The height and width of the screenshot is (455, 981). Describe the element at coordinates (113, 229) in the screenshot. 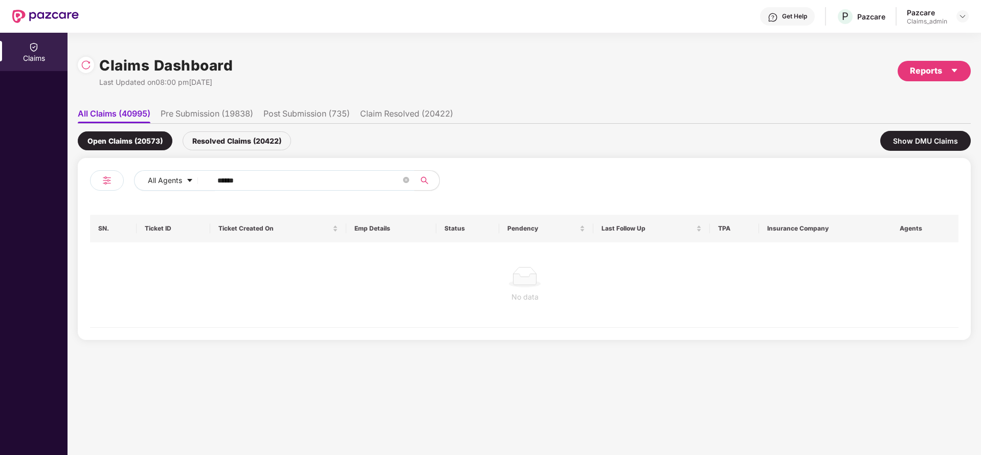

I see `th: SN.` at that location.